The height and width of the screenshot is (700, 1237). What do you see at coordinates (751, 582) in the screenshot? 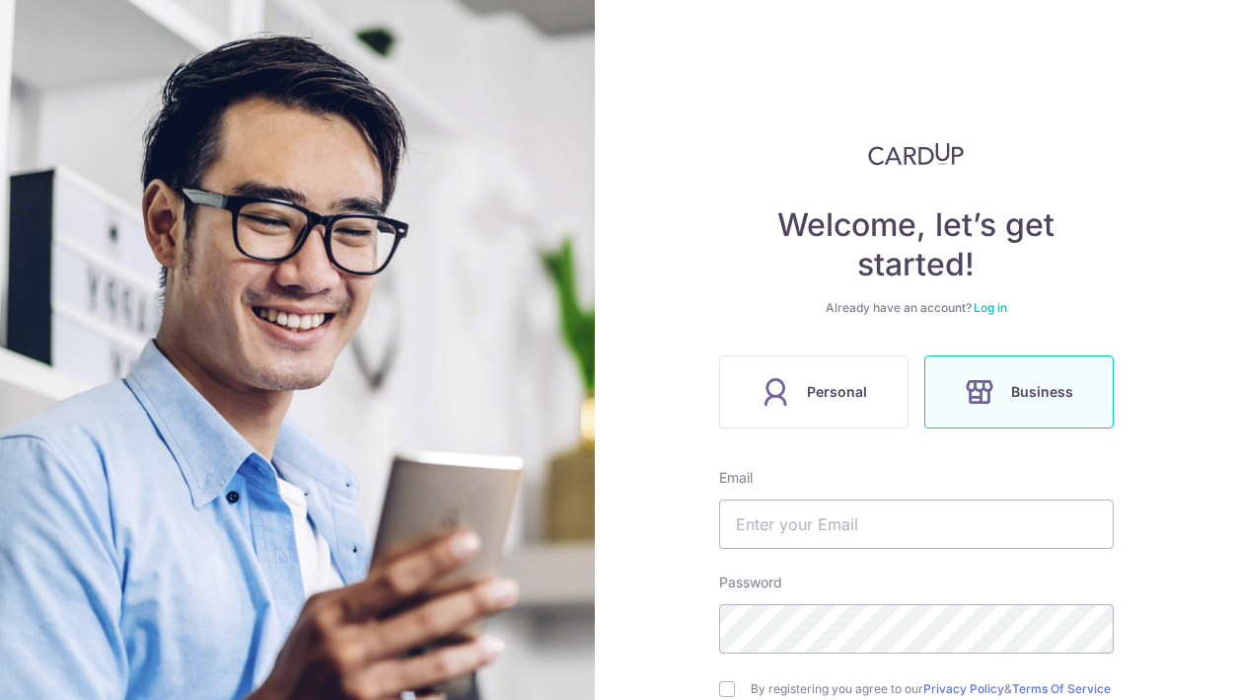
I see `label: Password` at bounding box center [751, 582].